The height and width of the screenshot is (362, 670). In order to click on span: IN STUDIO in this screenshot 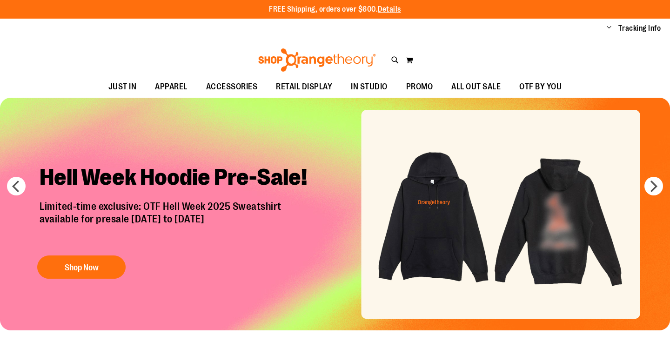, I will do `click(369, 87)`.